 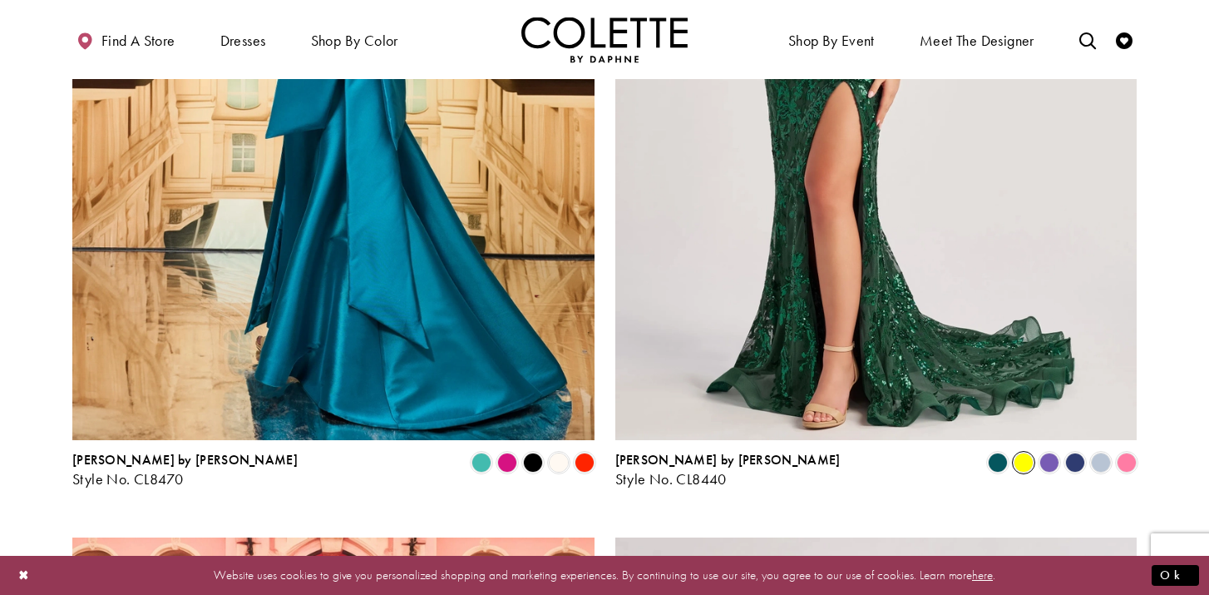 I want to click on a: Find a store, so click(x=126, y=39).